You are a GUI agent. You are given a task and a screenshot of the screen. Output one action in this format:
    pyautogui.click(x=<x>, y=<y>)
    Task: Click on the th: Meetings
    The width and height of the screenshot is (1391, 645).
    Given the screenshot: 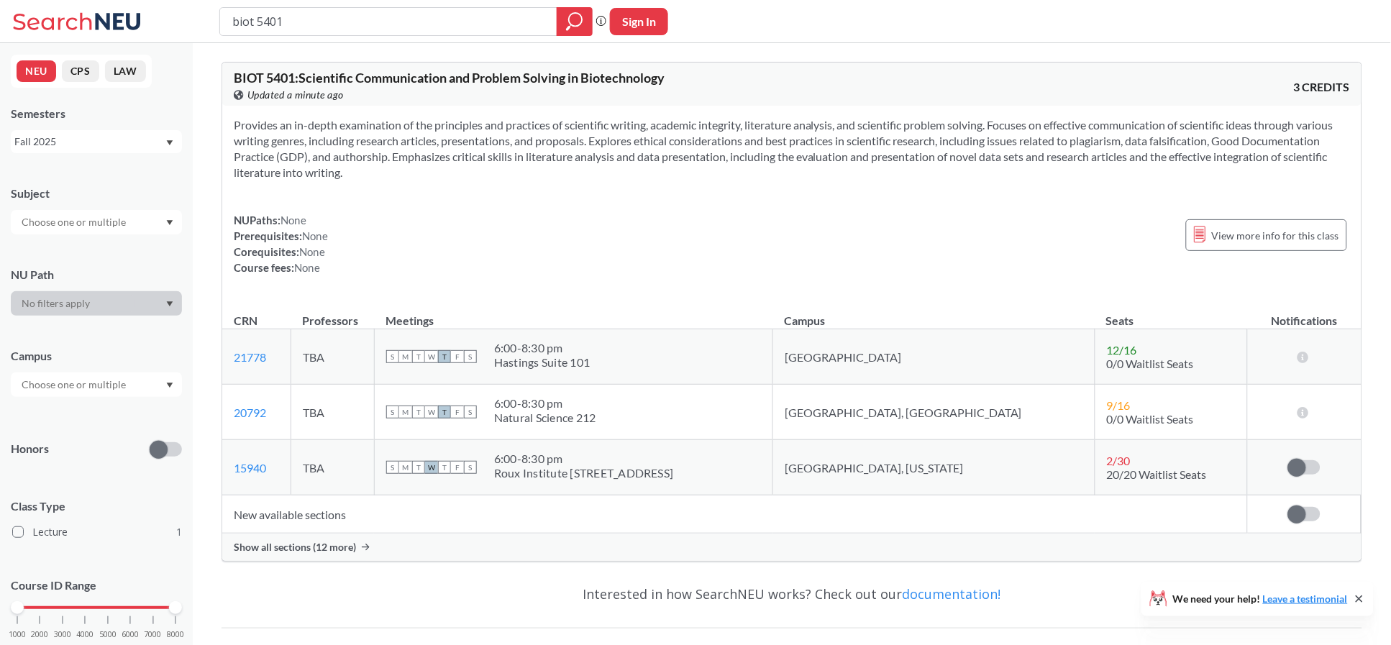 What is the action you would take?
    pyautogui.click(x=573, y=314)
    